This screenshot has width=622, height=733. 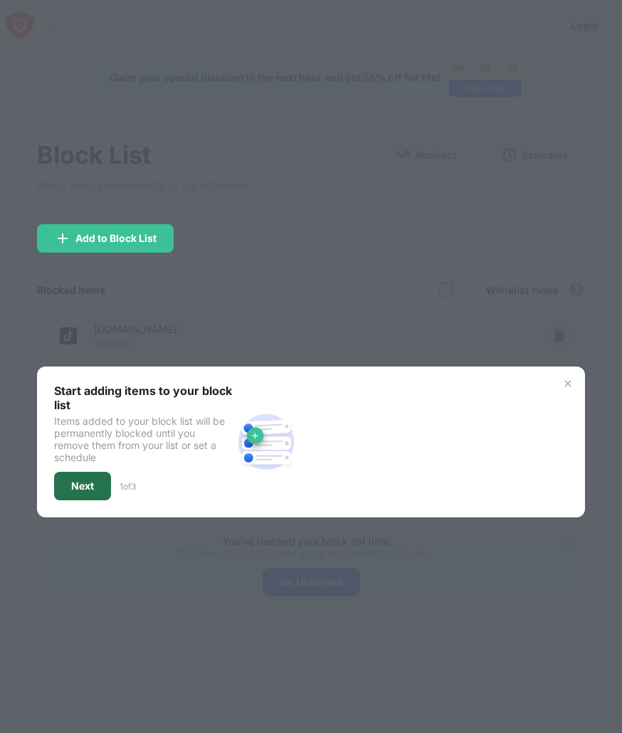 What do you see at coordinates (568, 384) in the screenshot?
I see `img: x-button.svg` at bounding box center [568, 384].